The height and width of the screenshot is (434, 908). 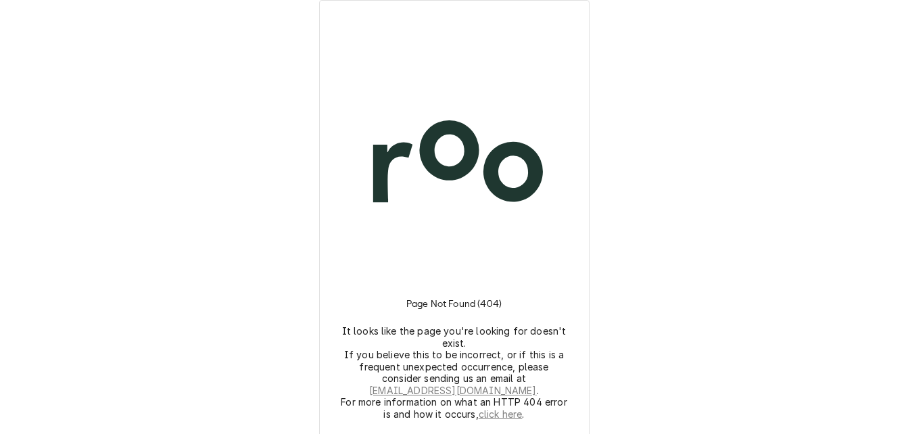 I want to click on a: click here, so click(x=500, y=415).